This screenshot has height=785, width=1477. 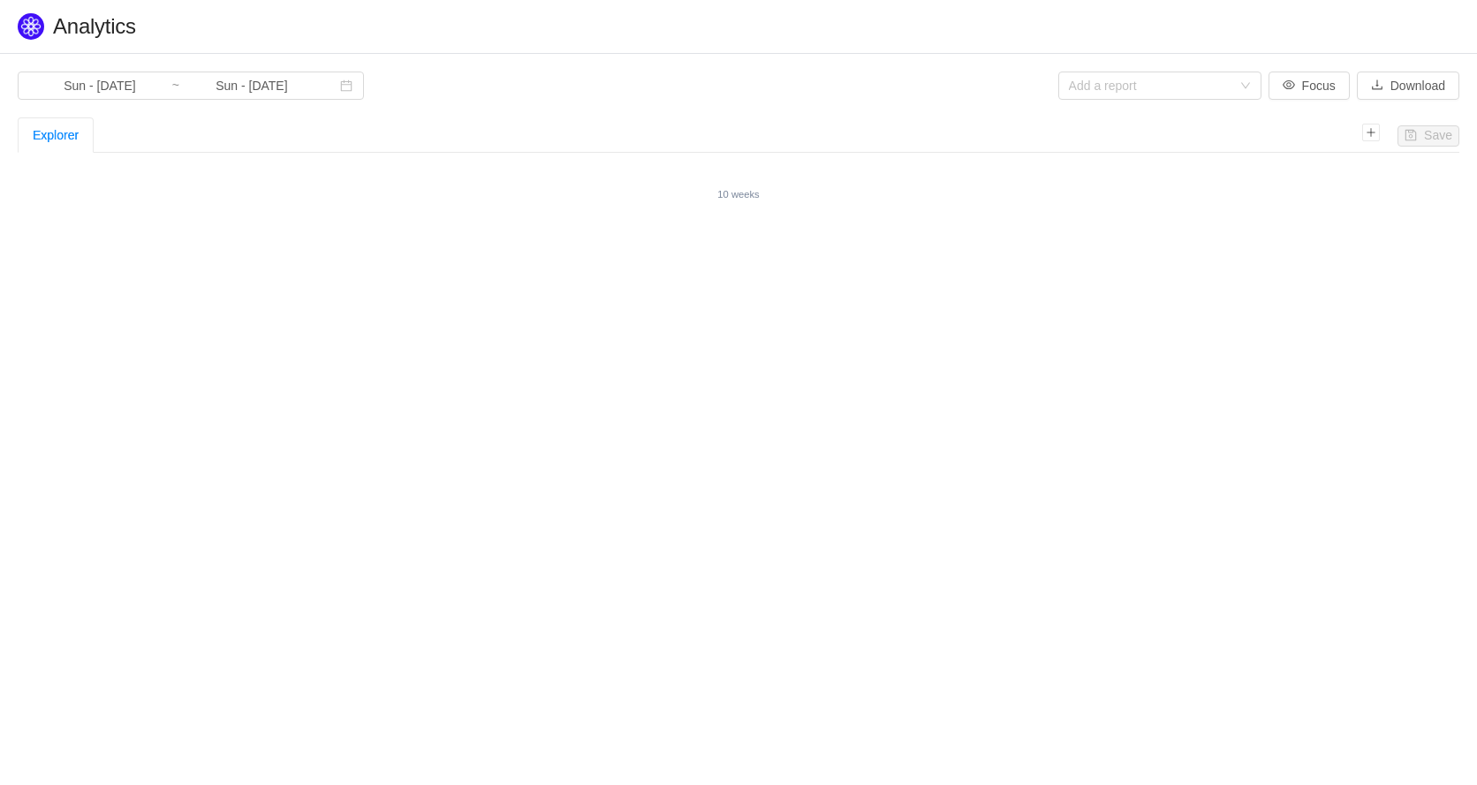 I want to click on button: icon: saveSave, so click(x=1428, y=136).